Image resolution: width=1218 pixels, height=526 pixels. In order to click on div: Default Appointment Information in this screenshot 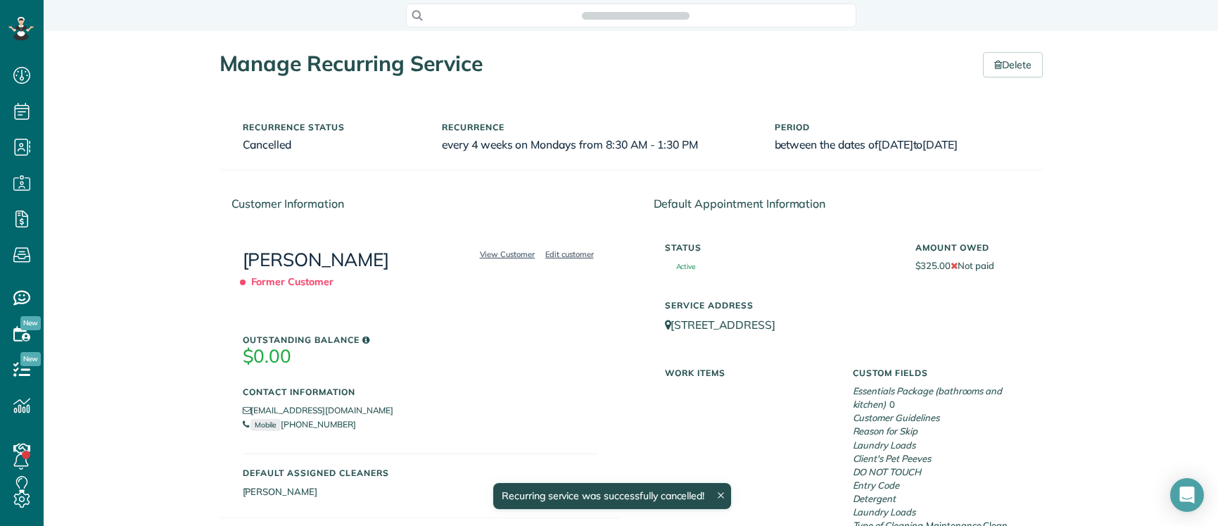, I will do `click(842, 203)`.